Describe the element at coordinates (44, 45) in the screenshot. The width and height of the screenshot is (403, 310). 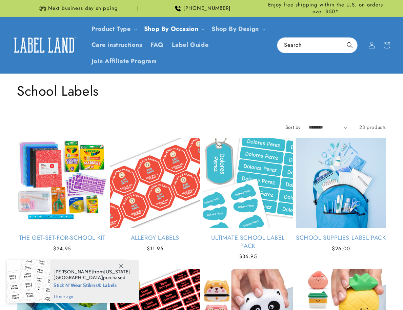
I see `img: Label Land` at that location.